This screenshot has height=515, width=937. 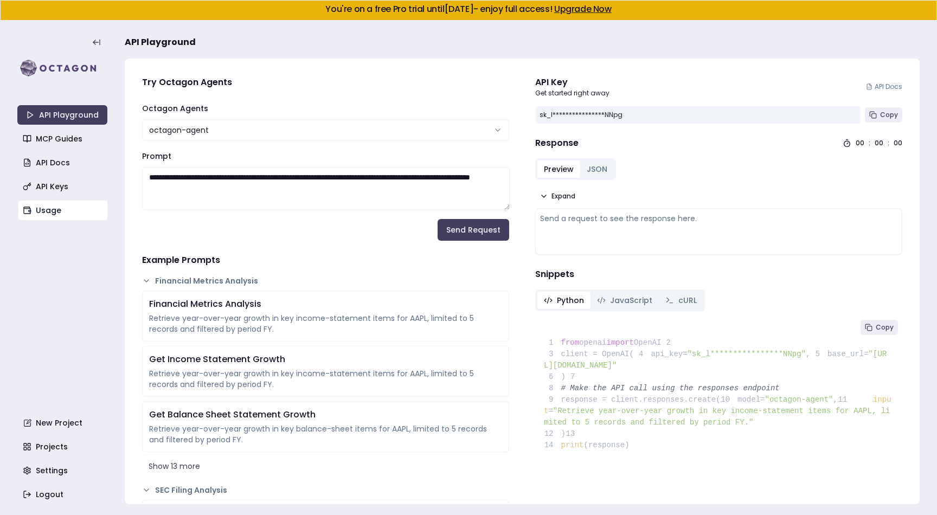 What do you see at coordinates (633, 400) in the screenshot?
I see `span: response = client.responses.create(` at bounding box center [633, 400].